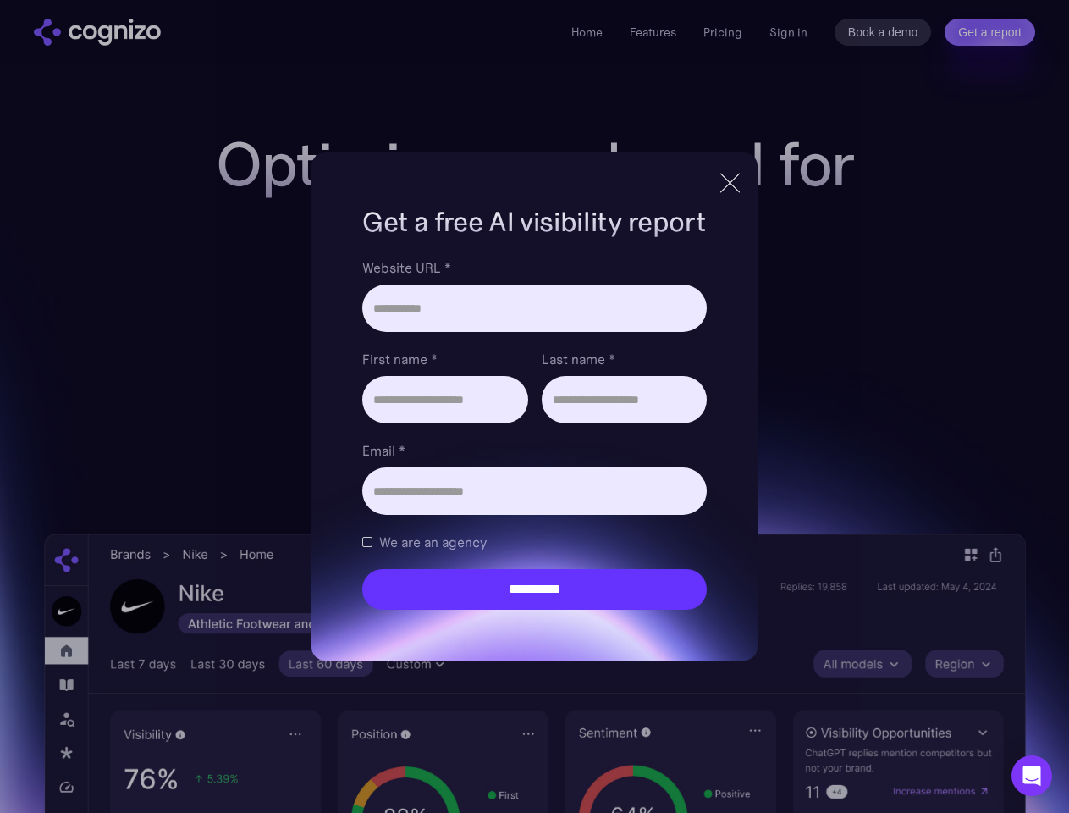 This screenshot has width=1069, height=813. Describe the element at coordinates (534, 267) in the screenshot. I see `label: Website URL *` at that location.